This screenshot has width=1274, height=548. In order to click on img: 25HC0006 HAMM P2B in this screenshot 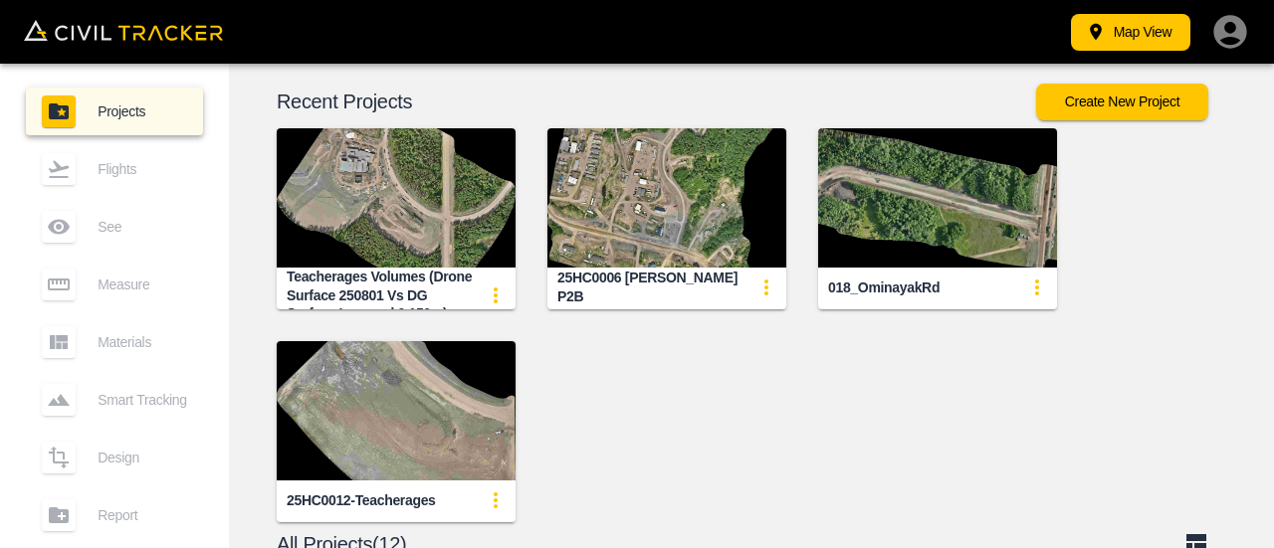, I will do `click(667, 198)`.